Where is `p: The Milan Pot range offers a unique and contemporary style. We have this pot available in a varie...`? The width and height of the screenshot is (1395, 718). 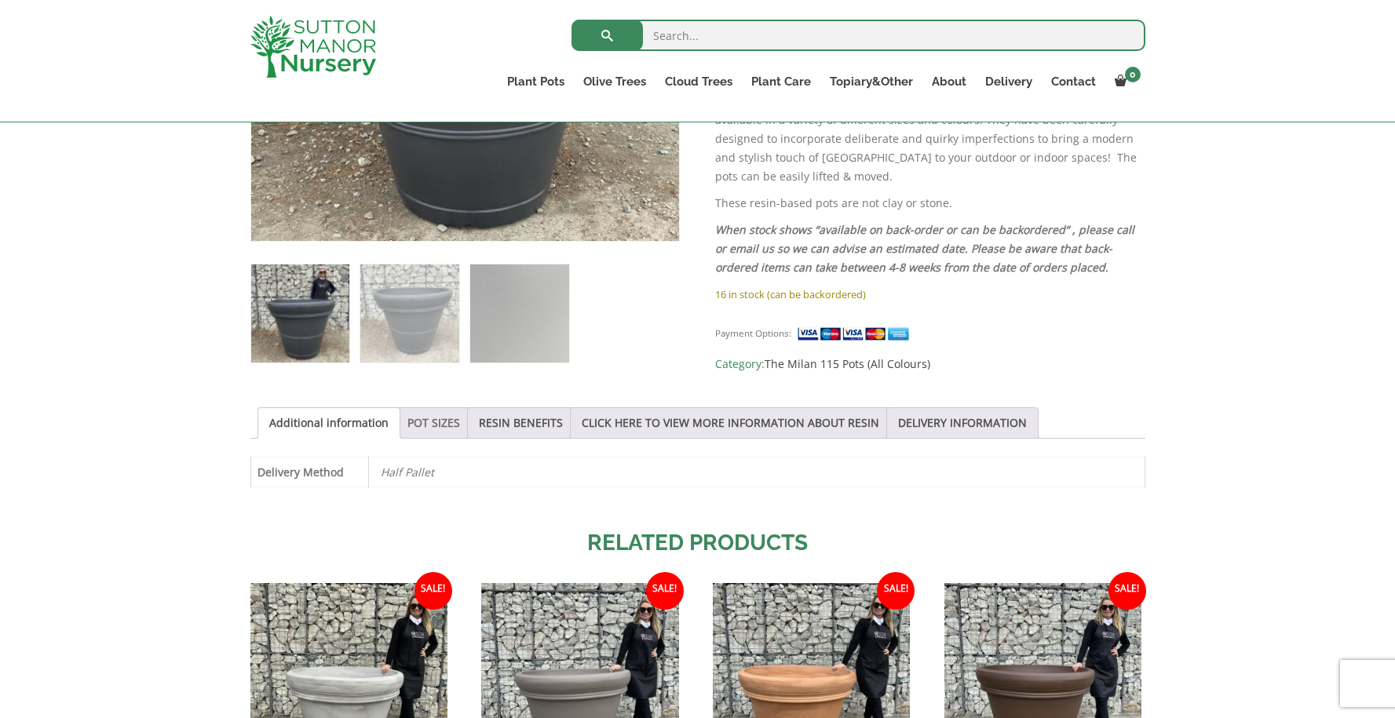
p: The Milan Pot range offers a unique and contemporary style. We have this pot available in a varie... is located at coordinates (929, 139).